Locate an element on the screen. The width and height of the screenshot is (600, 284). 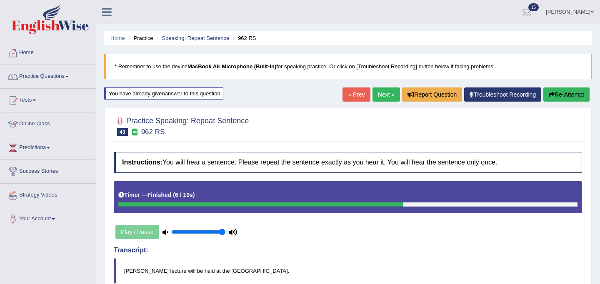
b: Instructions: is located at coordinates (142, 162).